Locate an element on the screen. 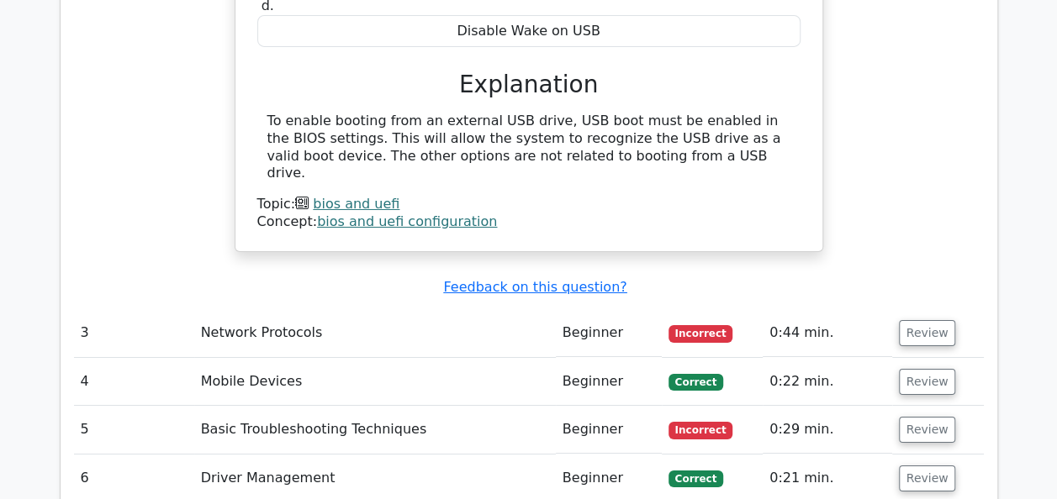 The height and width of the screenshot is (499, 1057). td: 3 is located at coordinates (134, 333).